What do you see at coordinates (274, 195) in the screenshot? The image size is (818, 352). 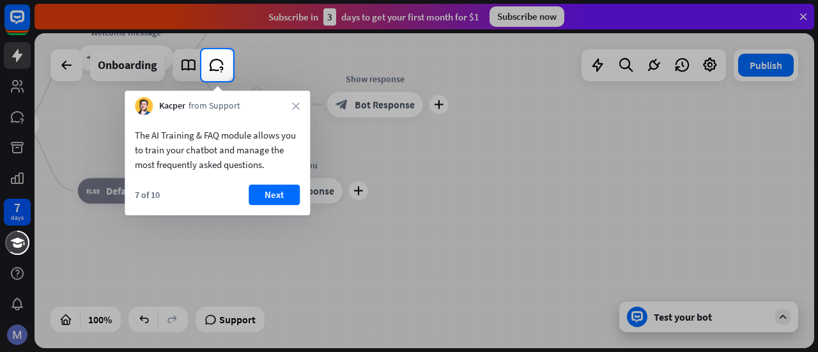 I see `button: Next` at bounding box center [274, 195].